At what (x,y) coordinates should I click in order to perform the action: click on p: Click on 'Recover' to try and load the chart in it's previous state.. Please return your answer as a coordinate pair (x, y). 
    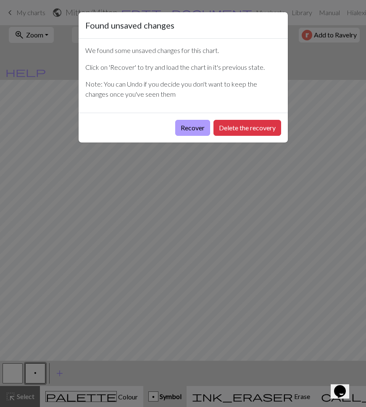
    Looking at the image, I should click on (183, 67).